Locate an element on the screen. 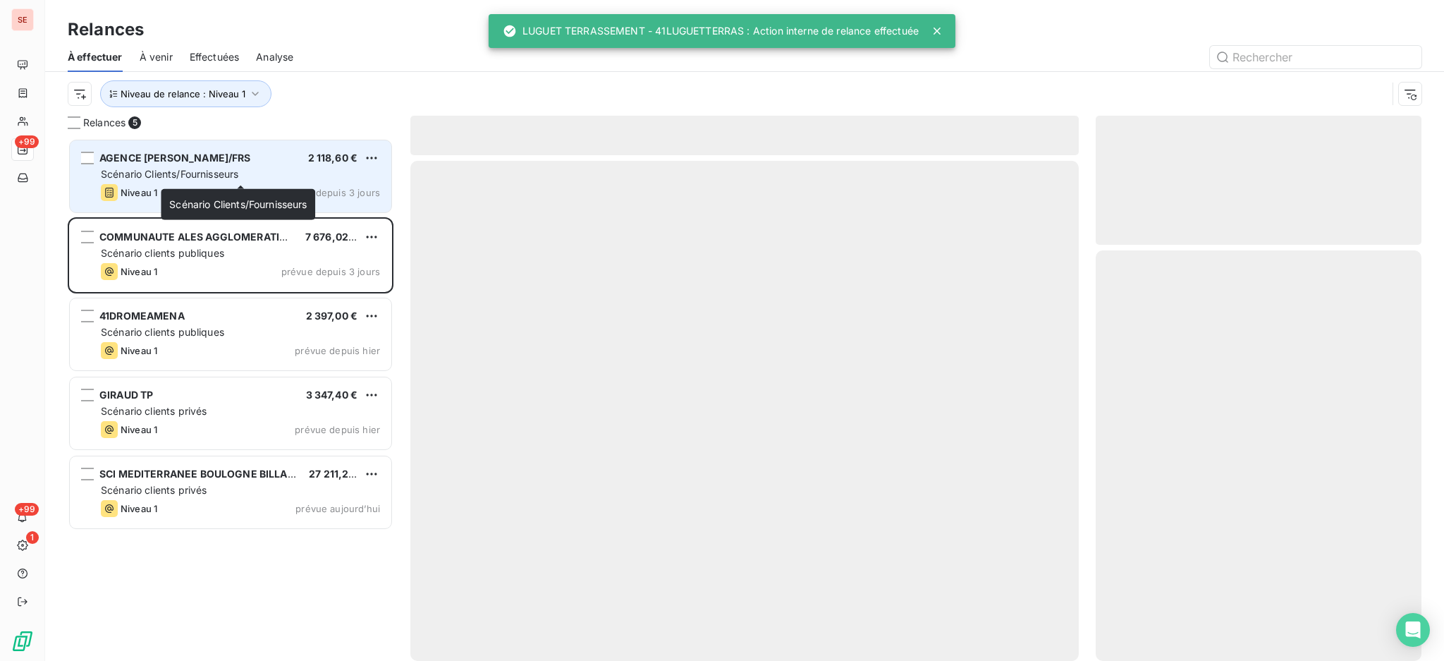  span: COMMUNAUTE ALES AGGLOMERATION is located at coordinates (197, 236).